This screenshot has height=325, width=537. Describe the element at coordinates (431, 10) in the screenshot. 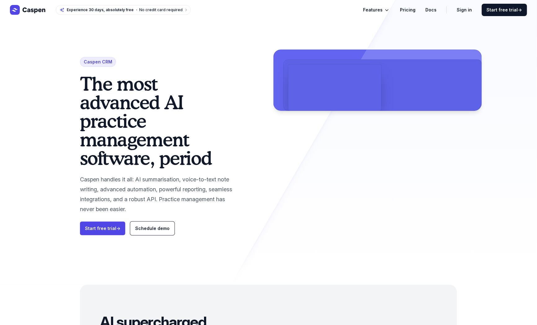

I see `a: Docs` at that location.